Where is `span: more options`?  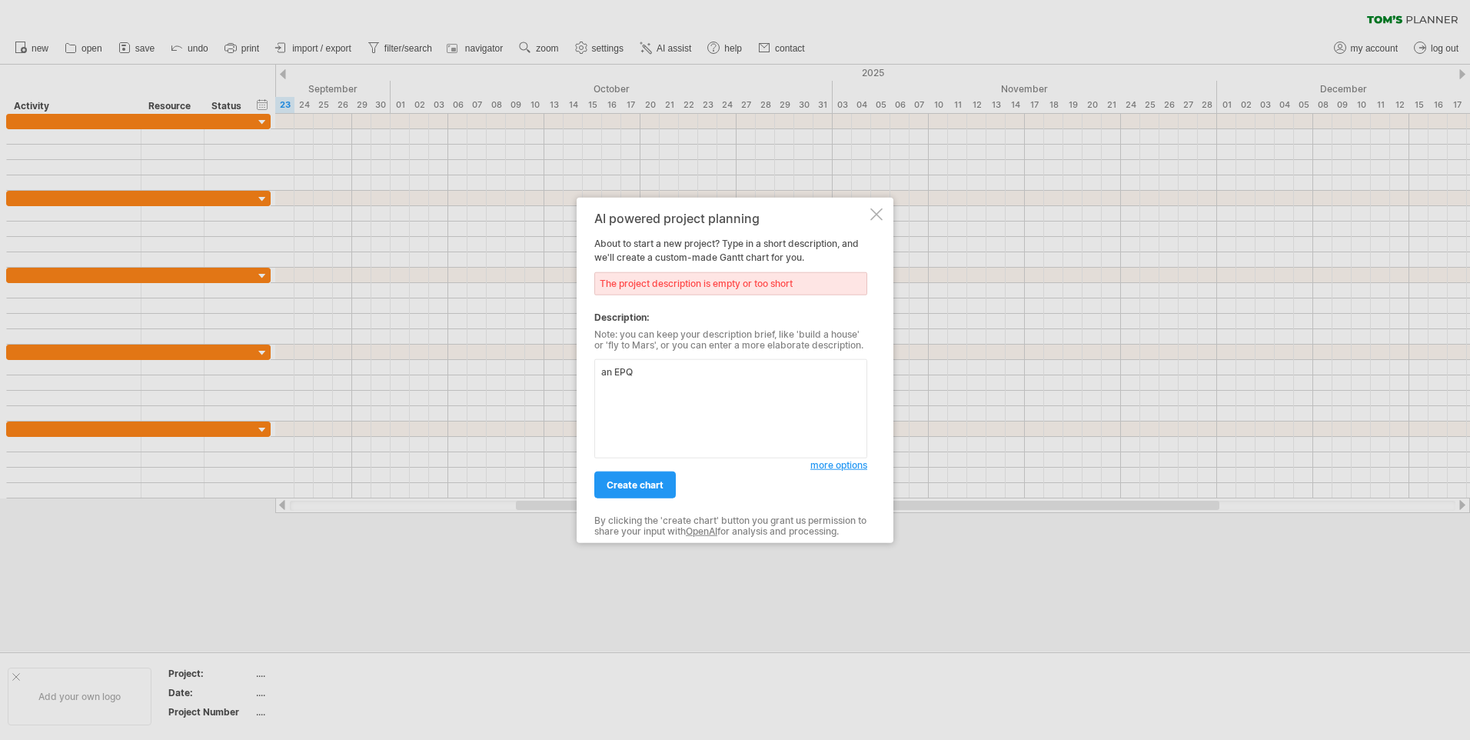 span: more options is located at coordinates (839, 464).